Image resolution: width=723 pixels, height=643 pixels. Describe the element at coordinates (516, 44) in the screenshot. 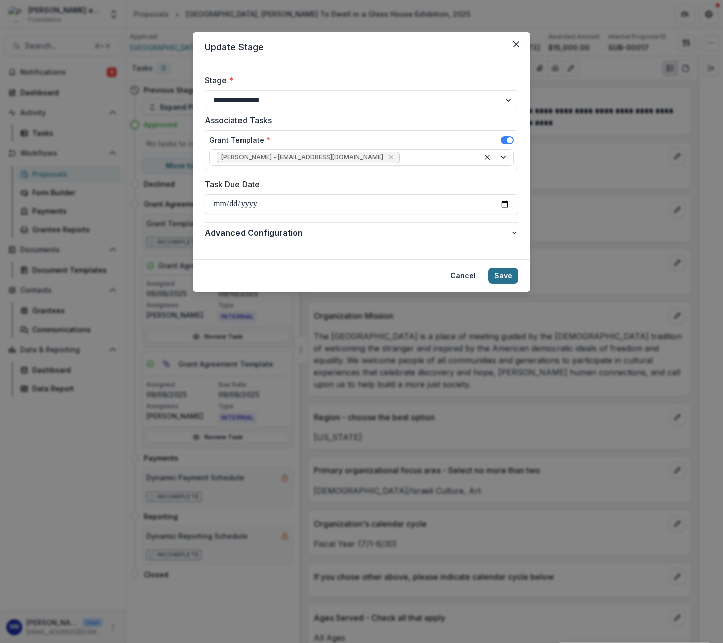

I see `button: Close` at that location.